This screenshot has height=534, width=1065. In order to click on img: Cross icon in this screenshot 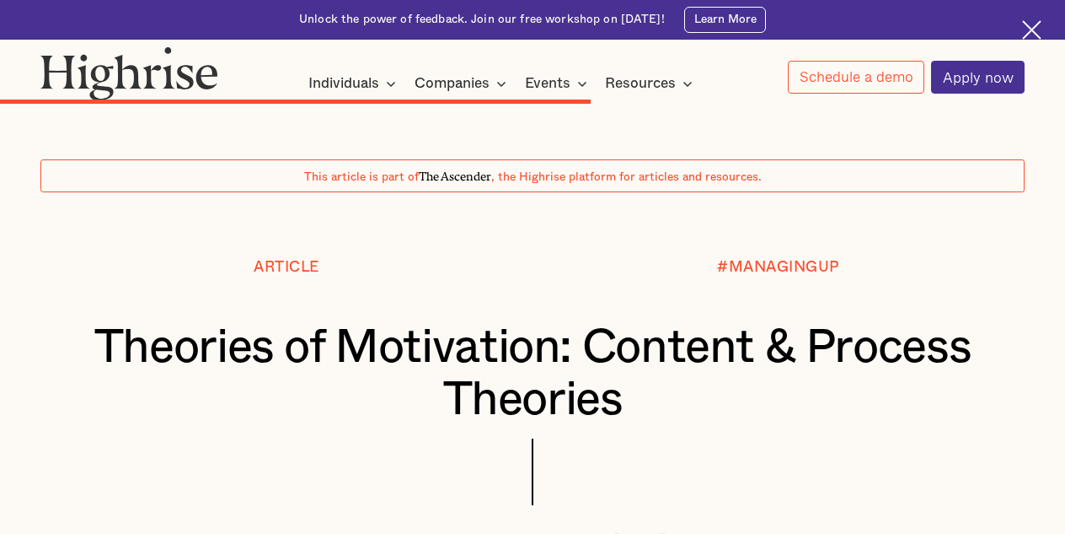, I will do `click(1032, 30)`.